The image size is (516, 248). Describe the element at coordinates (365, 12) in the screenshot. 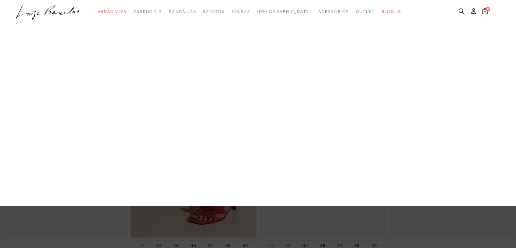

I see `span: Outlet` at that location.